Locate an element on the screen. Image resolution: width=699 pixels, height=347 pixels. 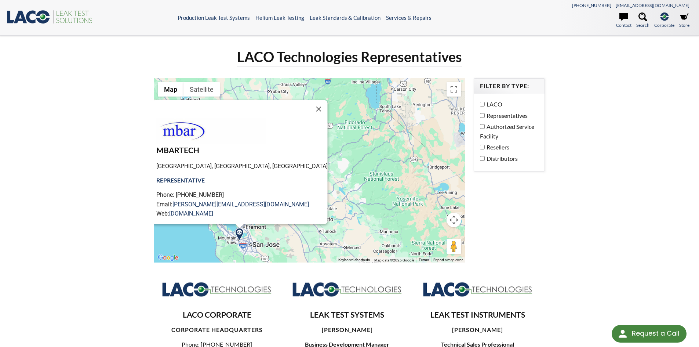
strong: CORPORATE HEADQUARTERS is located at coordinates (217, 329).